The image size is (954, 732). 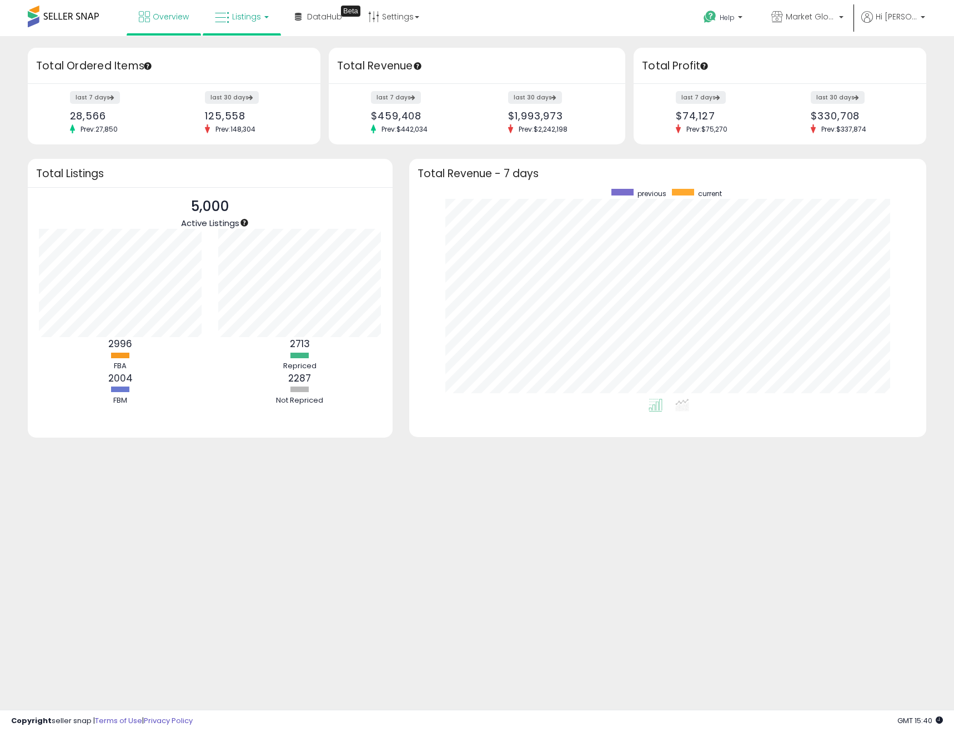 I want to click on span: Prev: $337,874, so click(x=843, y=129).